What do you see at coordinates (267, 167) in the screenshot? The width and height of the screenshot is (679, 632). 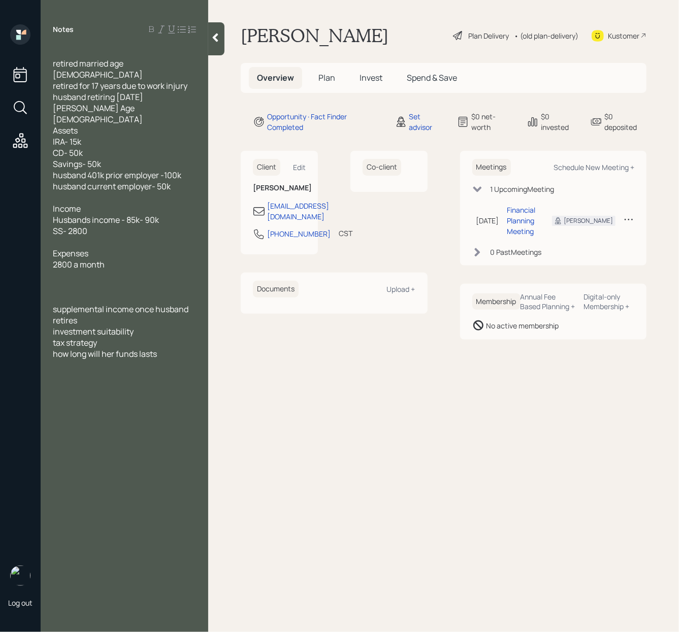 I see `h6: Client` at bounding box center [267, 167].